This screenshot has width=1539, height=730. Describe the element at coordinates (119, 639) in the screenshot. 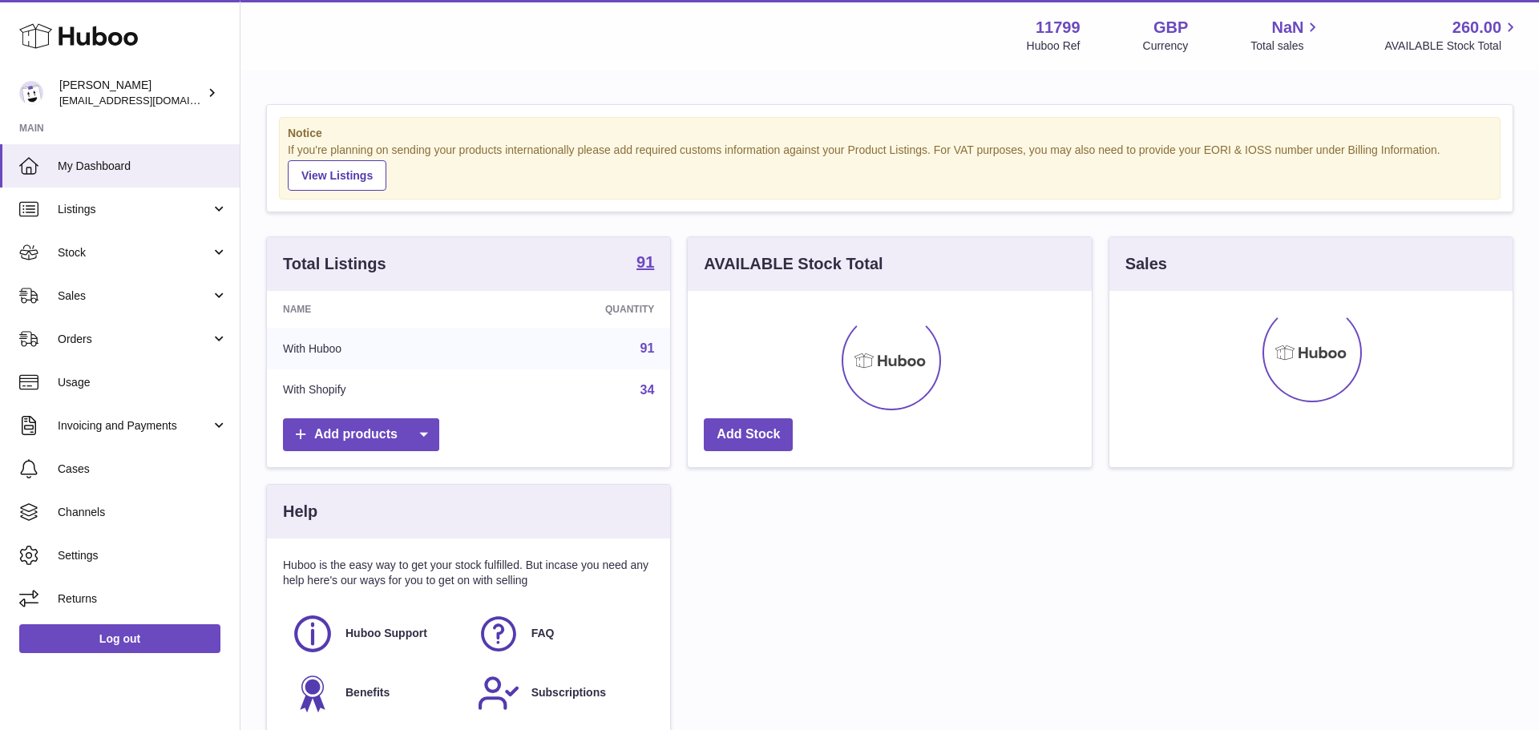

I see `a: Log out` at that location.